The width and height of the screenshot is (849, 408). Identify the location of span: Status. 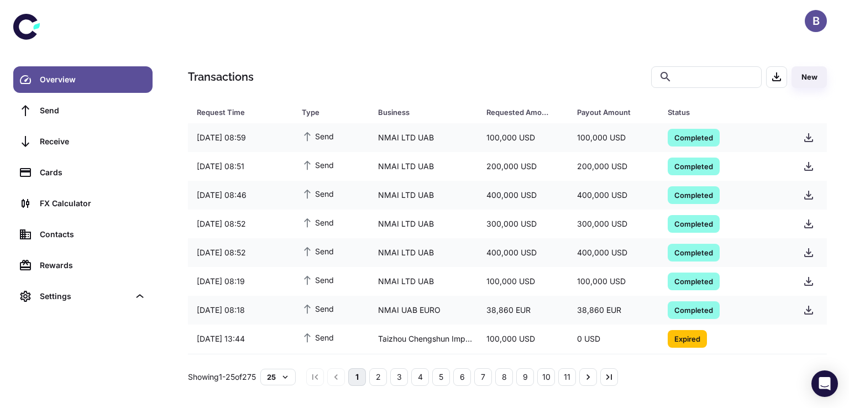
(724, 112).